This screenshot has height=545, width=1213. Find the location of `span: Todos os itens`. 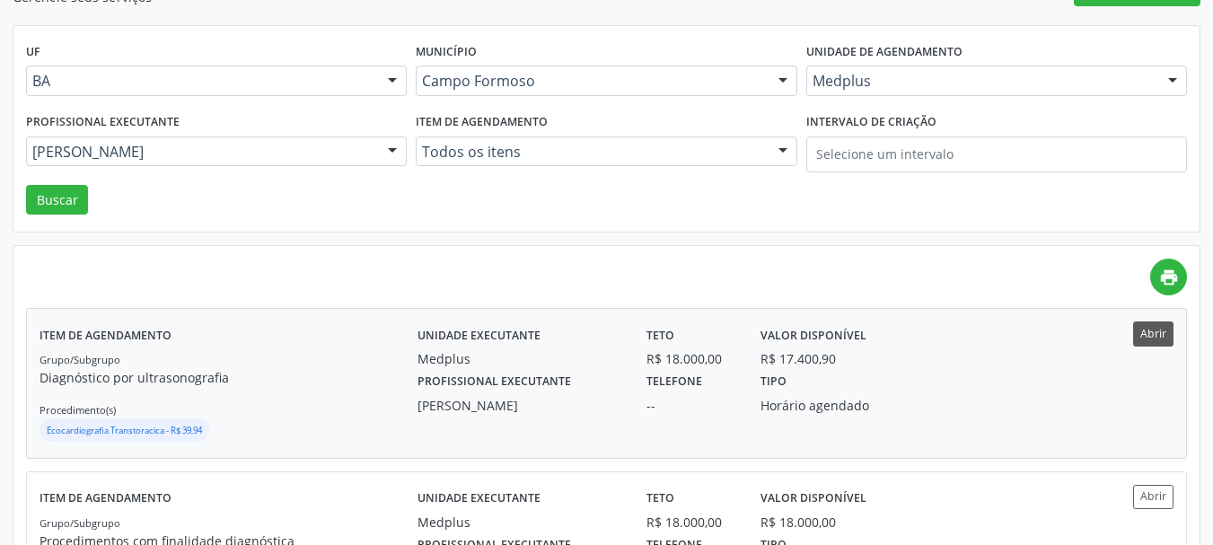

span: Todos os itens is located at coordinates (591, 152).